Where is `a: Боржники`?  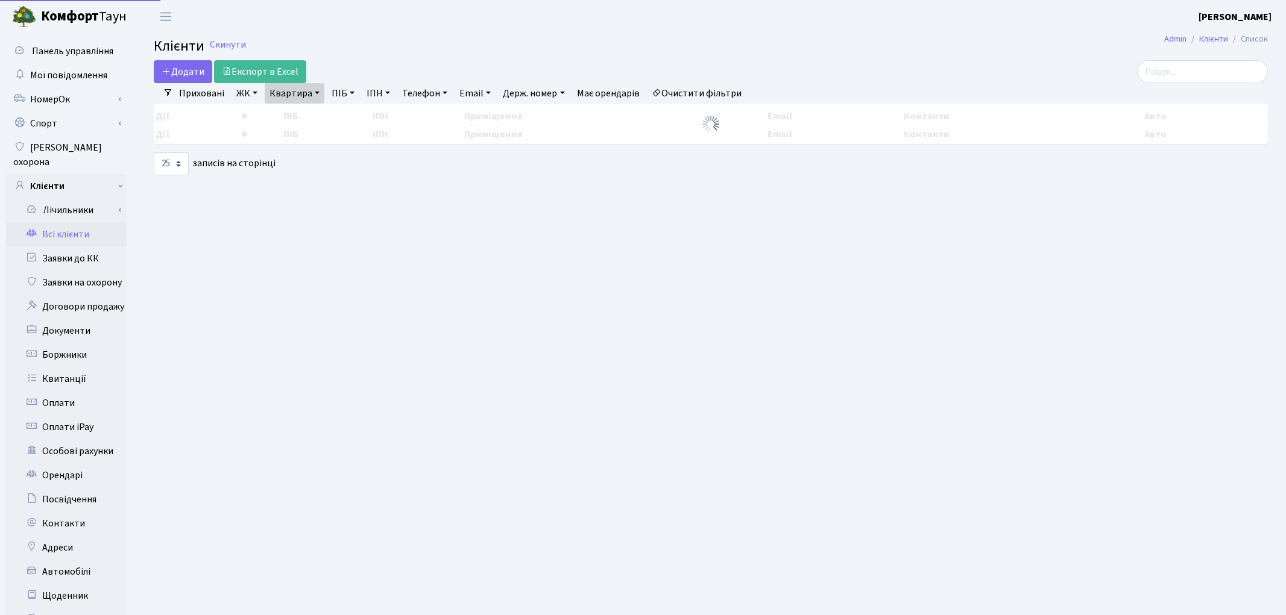 a: Боржники is located at coordinates (66, 355).